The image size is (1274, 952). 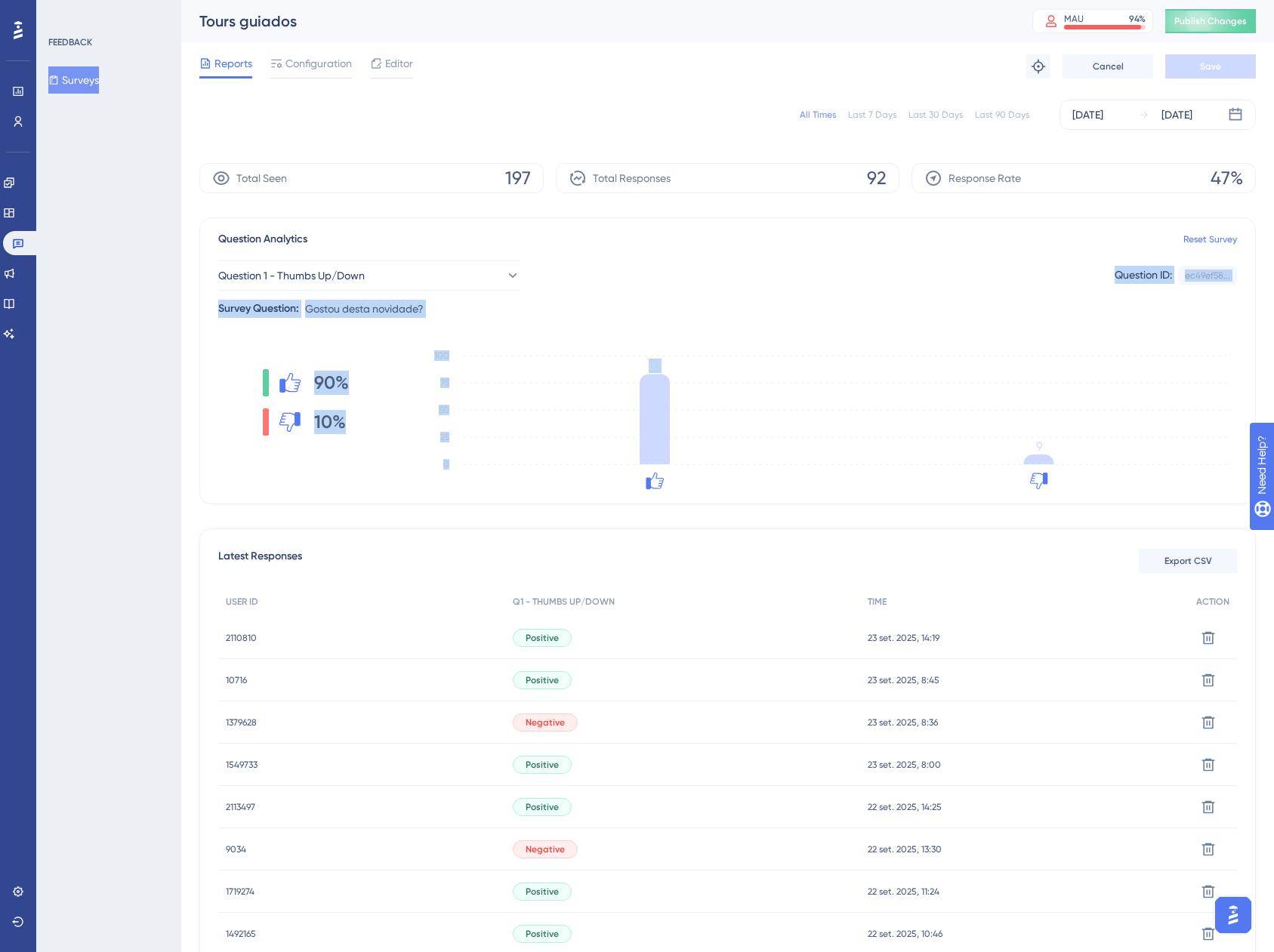 I want to click on span: Save, so click(x=1210, y=67).